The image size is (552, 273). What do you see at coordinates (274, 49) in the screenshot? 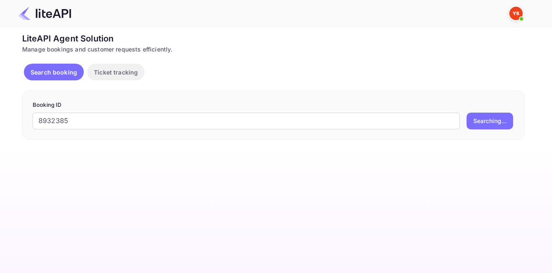
I see `div: Manage bookings and customer requests efficiently.` at bounding box center [274, 49].